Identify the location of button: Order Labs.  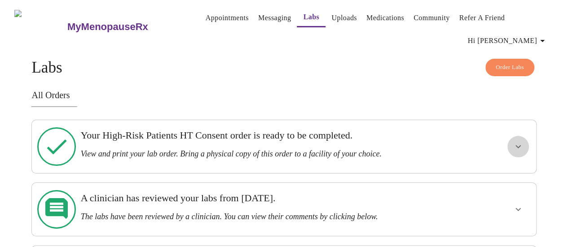
(509, 67).